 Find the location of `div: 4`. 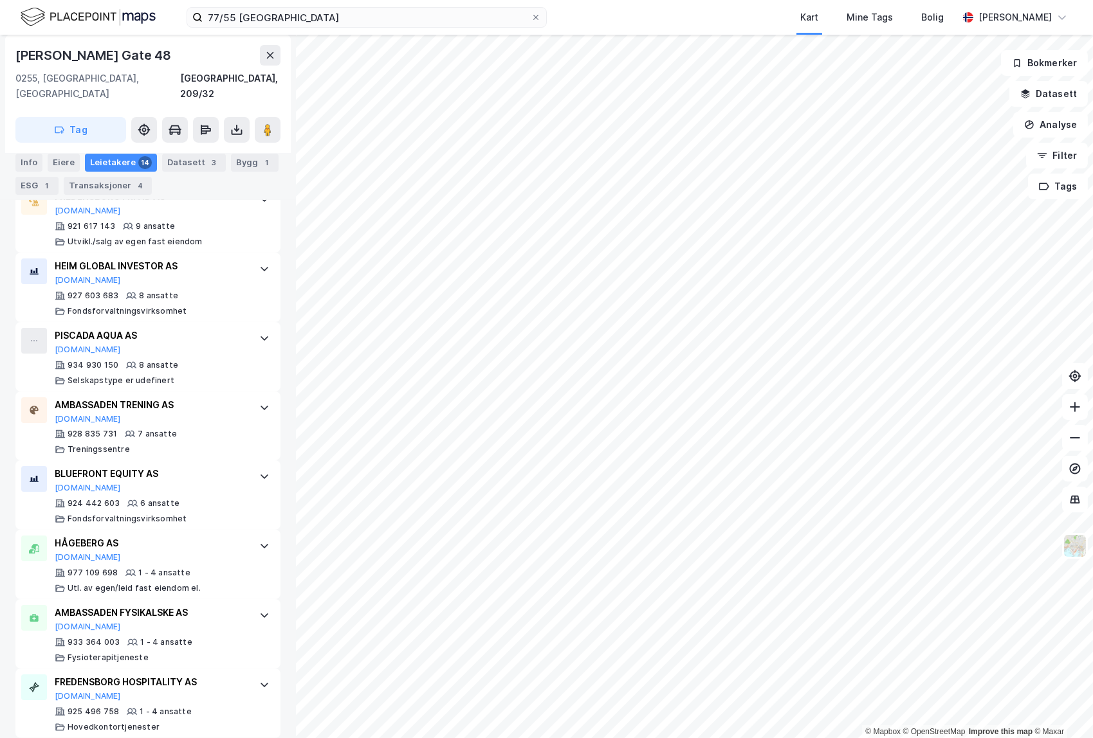

div: 4 is located at coordinates (140, 185).